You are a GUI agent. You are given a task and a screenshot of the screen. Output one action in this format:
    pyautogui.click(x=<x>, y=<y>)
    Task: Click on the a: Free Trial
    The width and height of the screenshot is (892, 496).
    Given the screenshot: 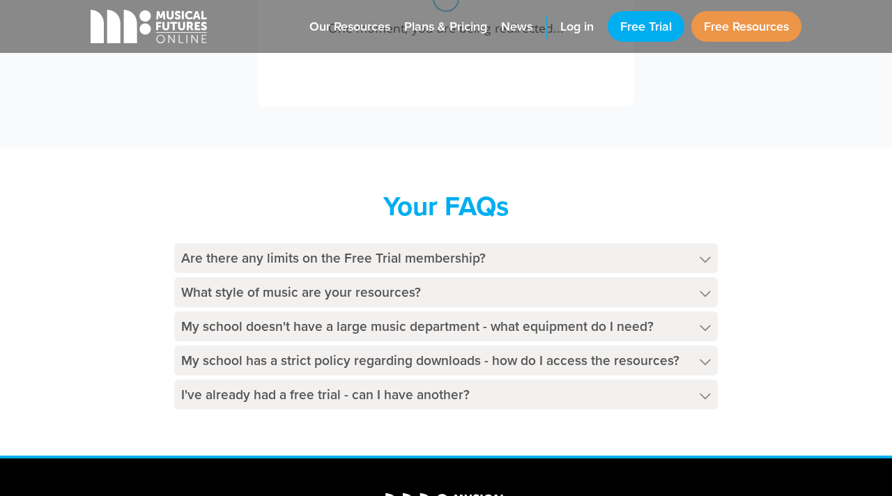 What is the action you would take?
    pyautogui.click(x=646, y=26)
    